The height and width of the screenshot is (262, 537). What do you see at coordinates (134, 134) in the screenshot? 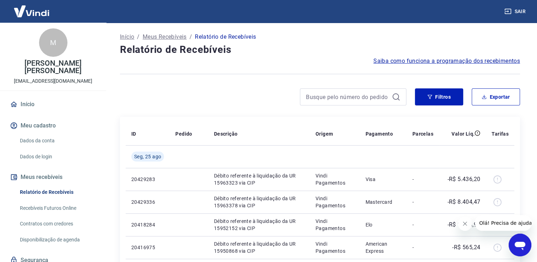
I see `p: ID` at bounding box center [134, 134].